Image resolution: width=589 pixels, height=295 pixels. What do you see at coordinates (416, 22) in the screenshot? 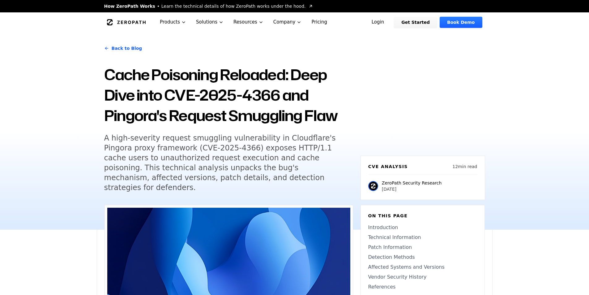
I see `a: Get Started` at bounding box center [416, 22].